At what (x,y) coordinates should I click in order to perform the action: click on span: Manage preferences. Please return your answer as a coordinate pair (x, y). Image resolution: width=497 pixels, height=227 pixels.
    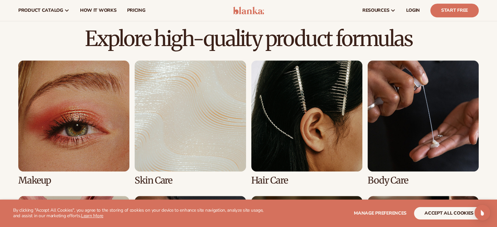
    Looking at the image, I should click on (380, 213).